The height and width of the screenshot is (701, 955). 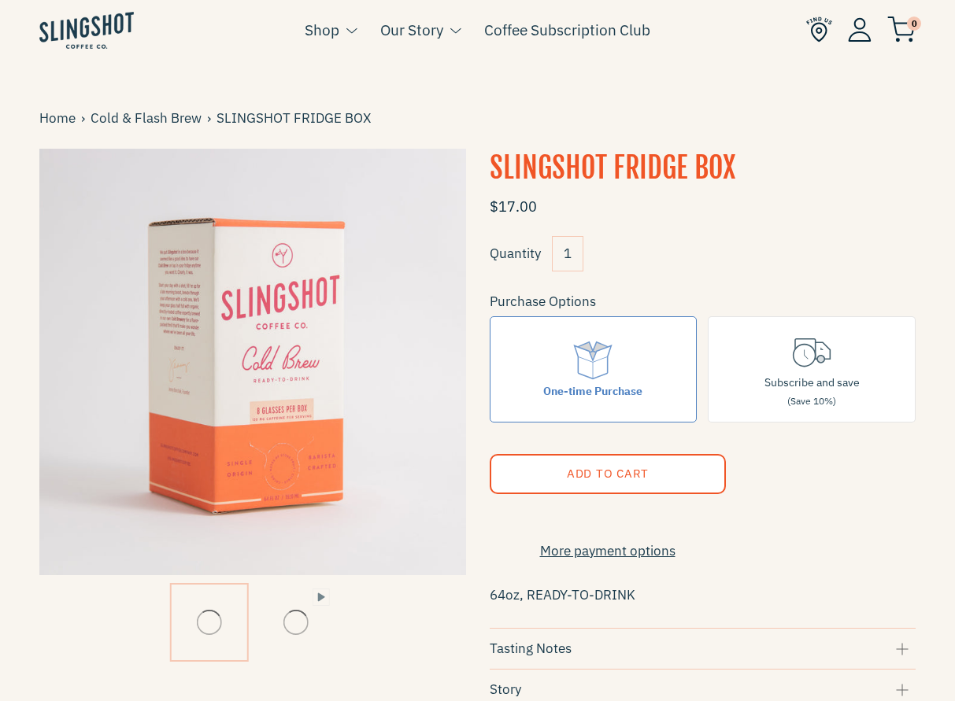 What do you see at coordinates (812, 383) in the screenshot?
I see `span: Subscribe and save` at bounding box center [812, 383].